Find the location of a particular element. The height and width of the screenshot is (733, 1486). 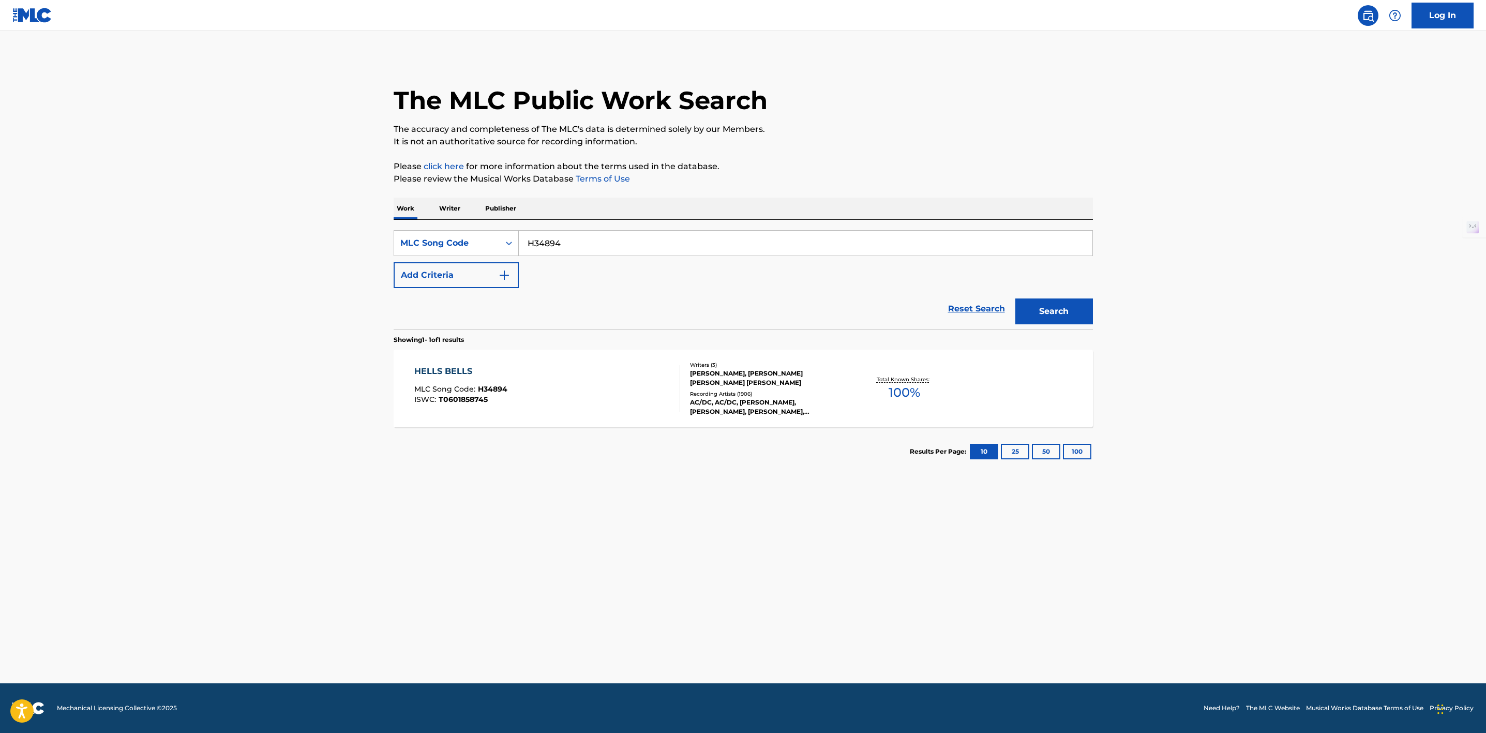

p: Total Known Shares: is located at coordinates (904, 379).